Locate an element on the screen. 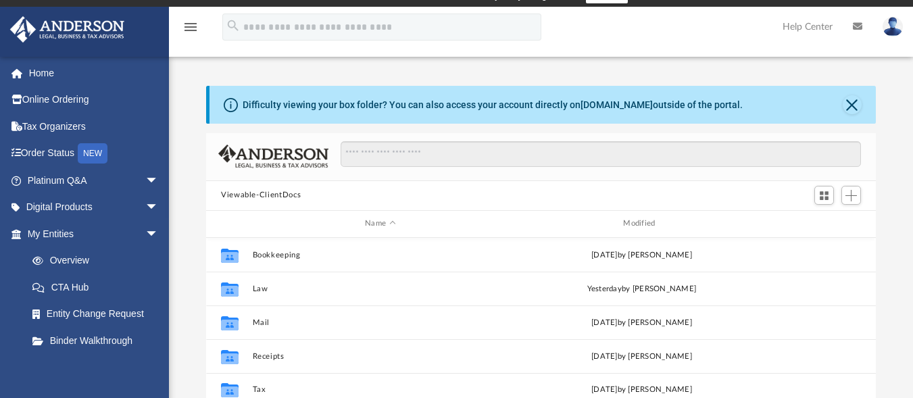 The width and height of the screenshot is (913, 398). button: Switch to Grid View is located at coordinates (824, 195).